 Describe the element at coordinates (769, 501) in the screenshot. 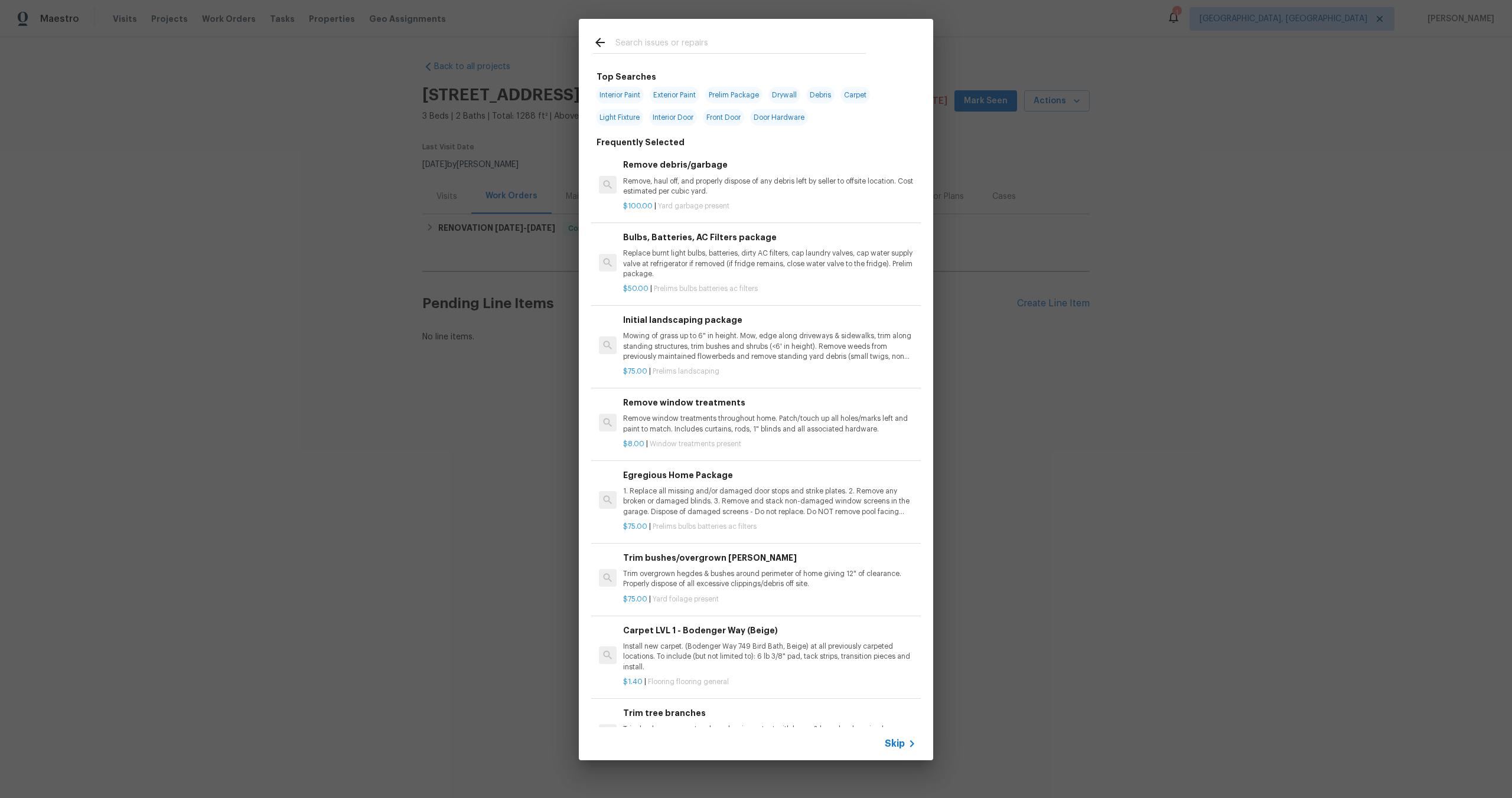

I see `p: 1. Replace all missing and/or damaged door stops and strike plates. 2. Remove any broken or damag...` at that location.